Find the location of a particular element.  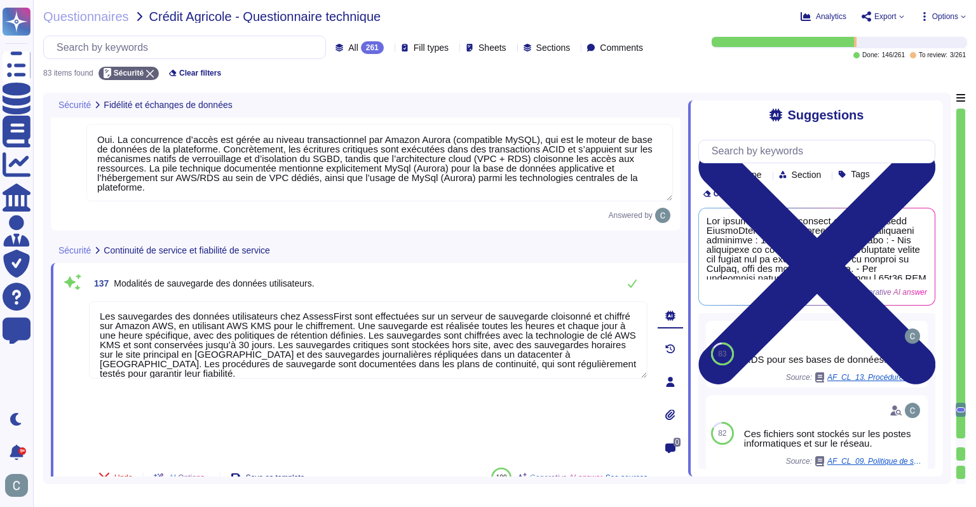

span: 83 is located at coordinates (722, 354).